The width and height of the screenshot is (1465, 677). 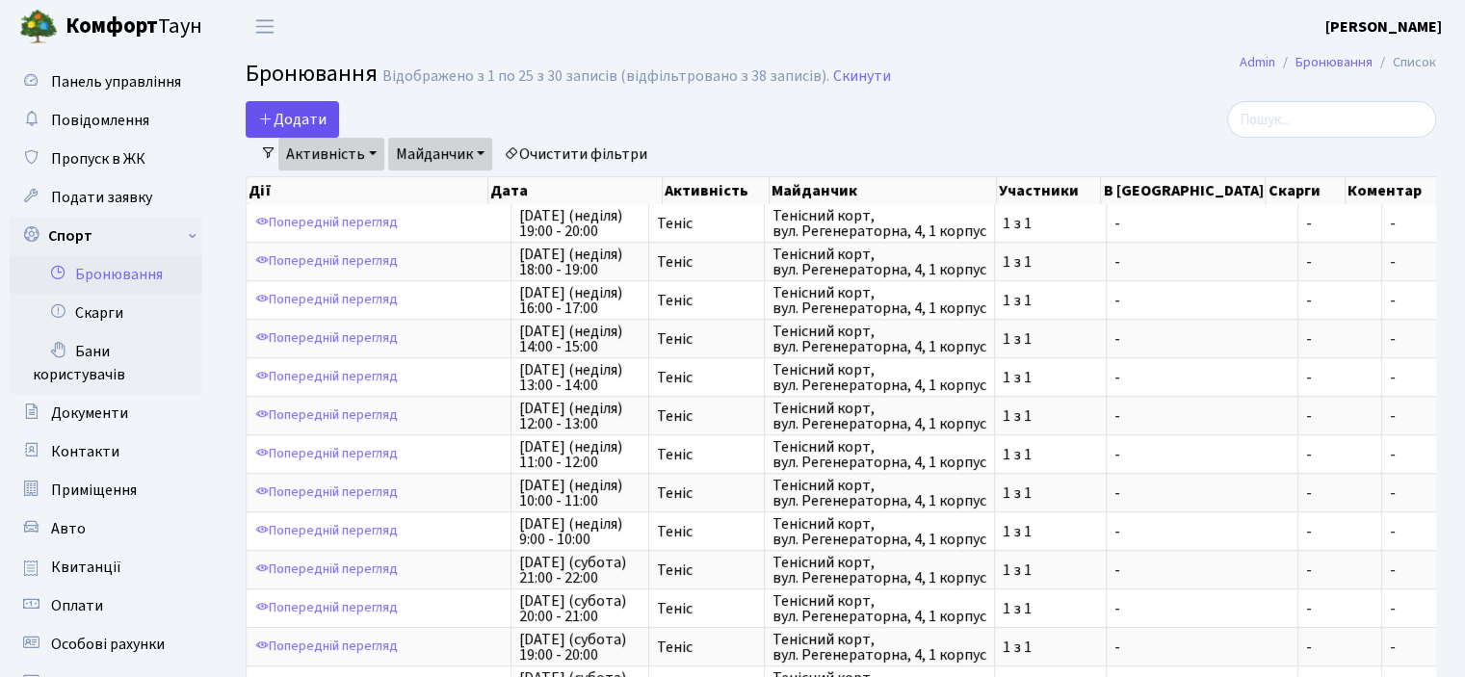 I want to click on th: Коментар, so click(x=1394, y=191).